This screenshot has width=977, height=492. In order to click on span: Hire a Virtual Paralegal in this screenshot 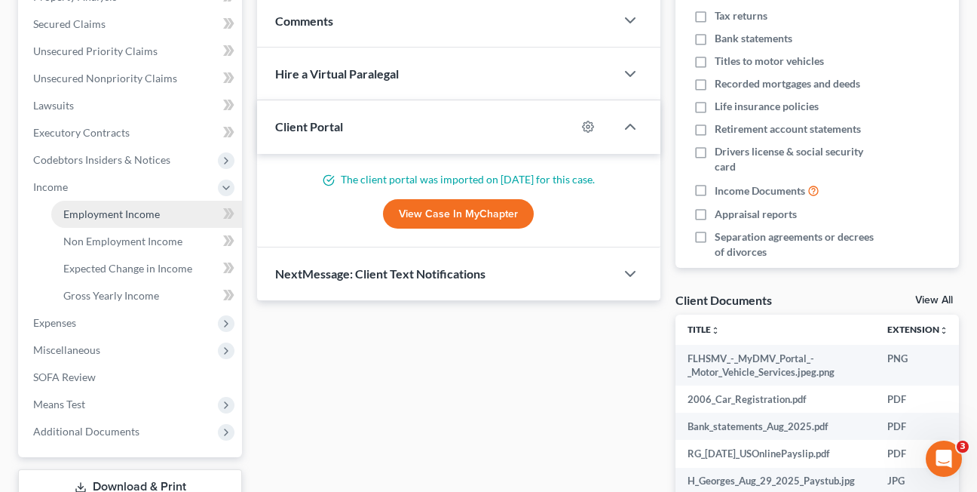, I will do `click(337, 73)`.